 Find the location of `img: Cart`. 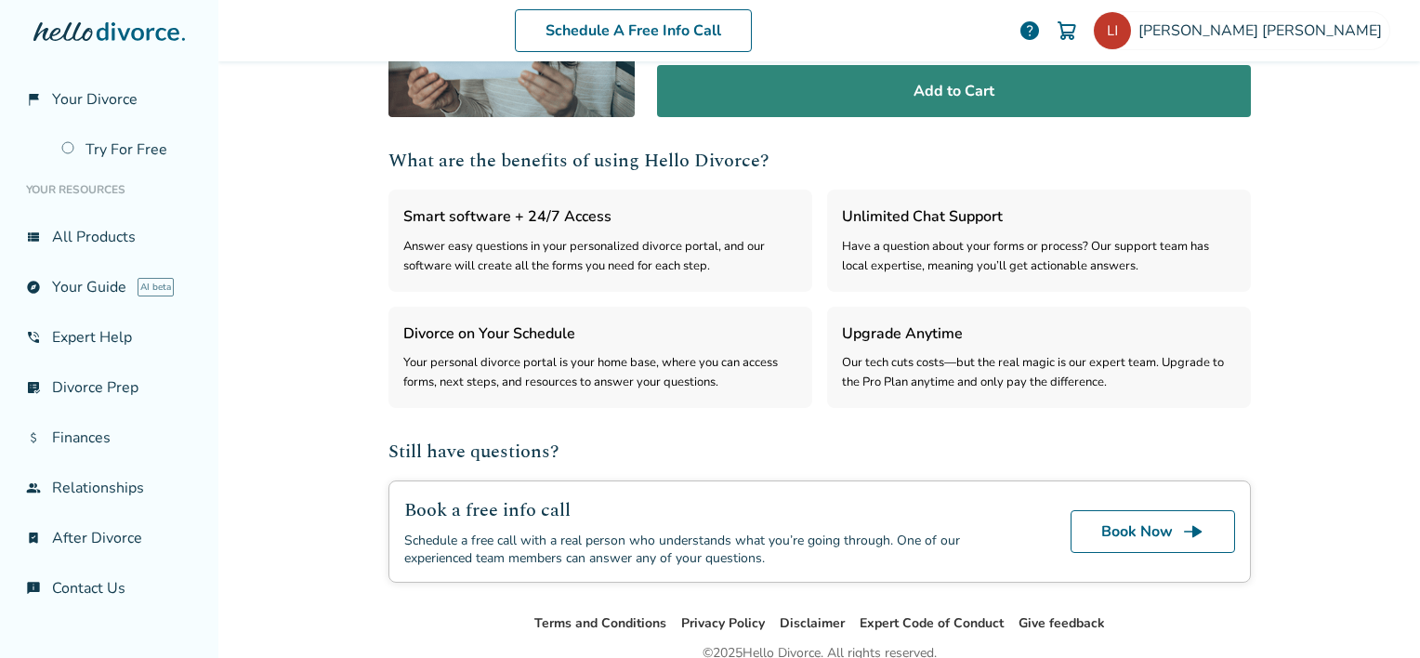

img: Cart is located at coordinates (1067, 31).